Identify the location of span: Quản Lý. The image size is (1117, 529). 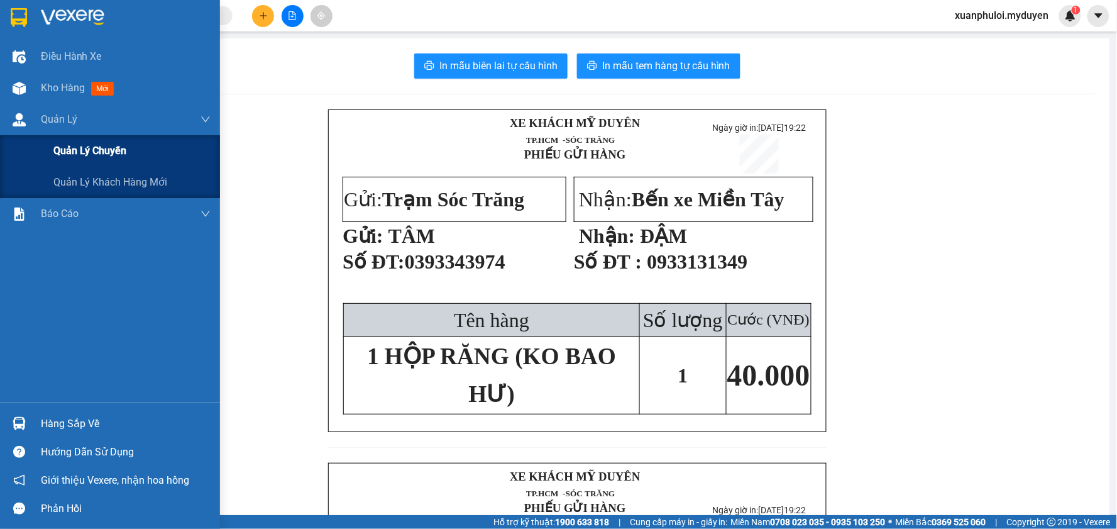
(59, 119).